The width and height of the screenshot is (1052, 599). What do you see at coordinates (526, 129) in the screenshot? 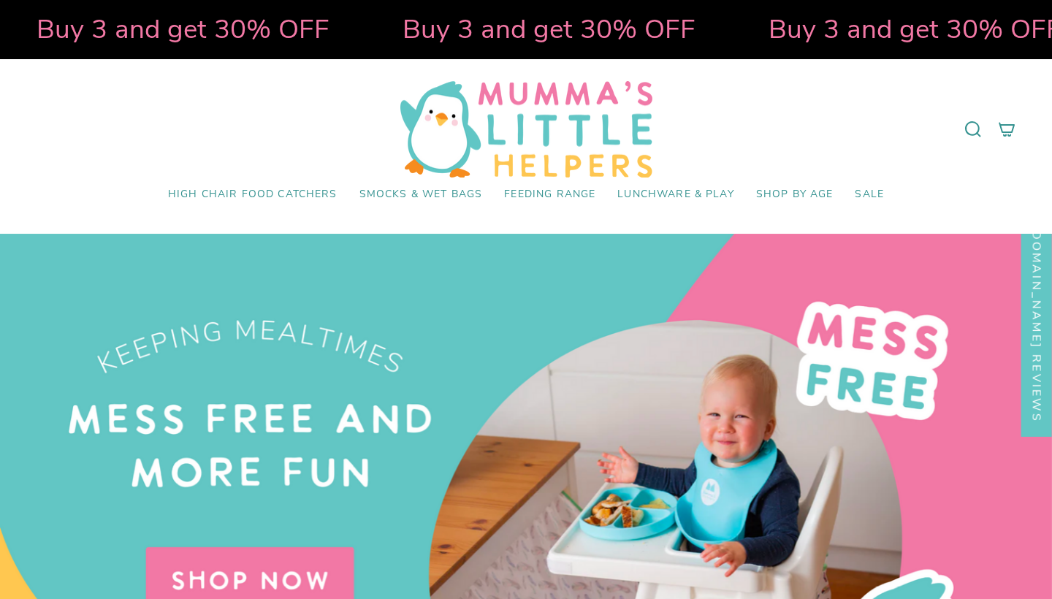
I see `img: Mumma’s Little Helpers` at bounding box center [526, 129].